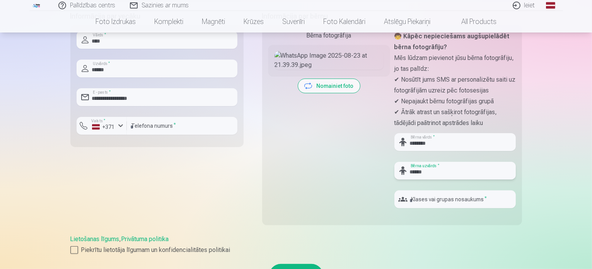 This screenshot has height=269, width=592. Describe the element at coordinates (116, 22) in the screenshot. I see `a: Foto izdrukas` at that location.